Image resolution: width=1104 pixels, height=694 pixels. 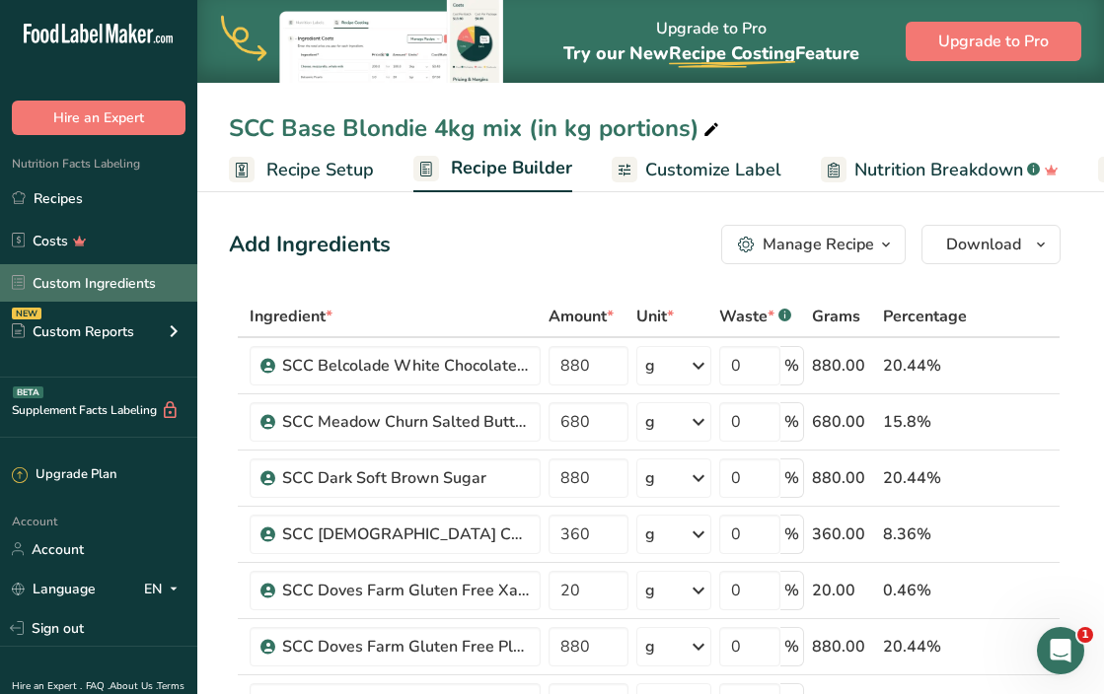 I want to click on a: Hire an Expert ., so click(x=46, y=687).